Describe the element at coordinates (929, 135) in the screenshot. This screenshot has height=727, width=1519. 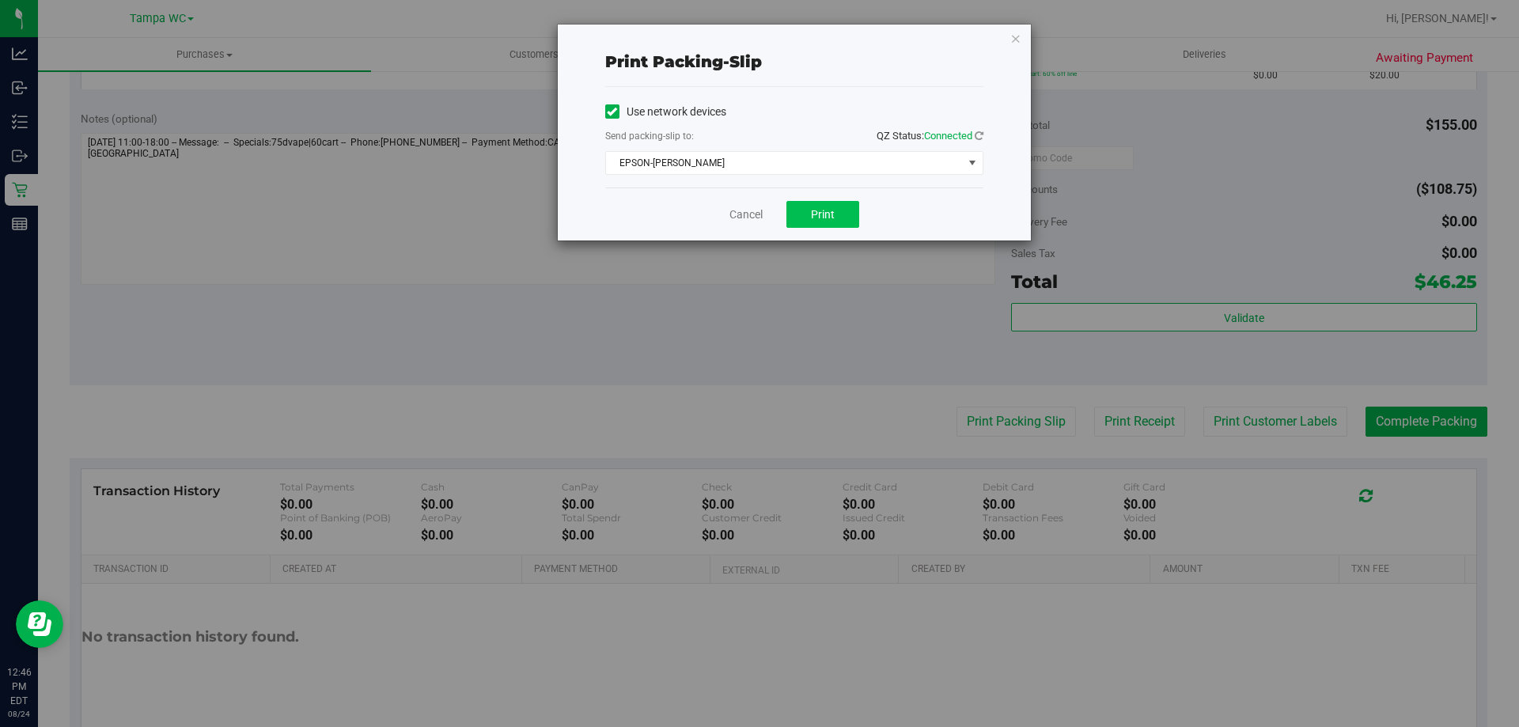
I see `span: QZ Status:` at that location.